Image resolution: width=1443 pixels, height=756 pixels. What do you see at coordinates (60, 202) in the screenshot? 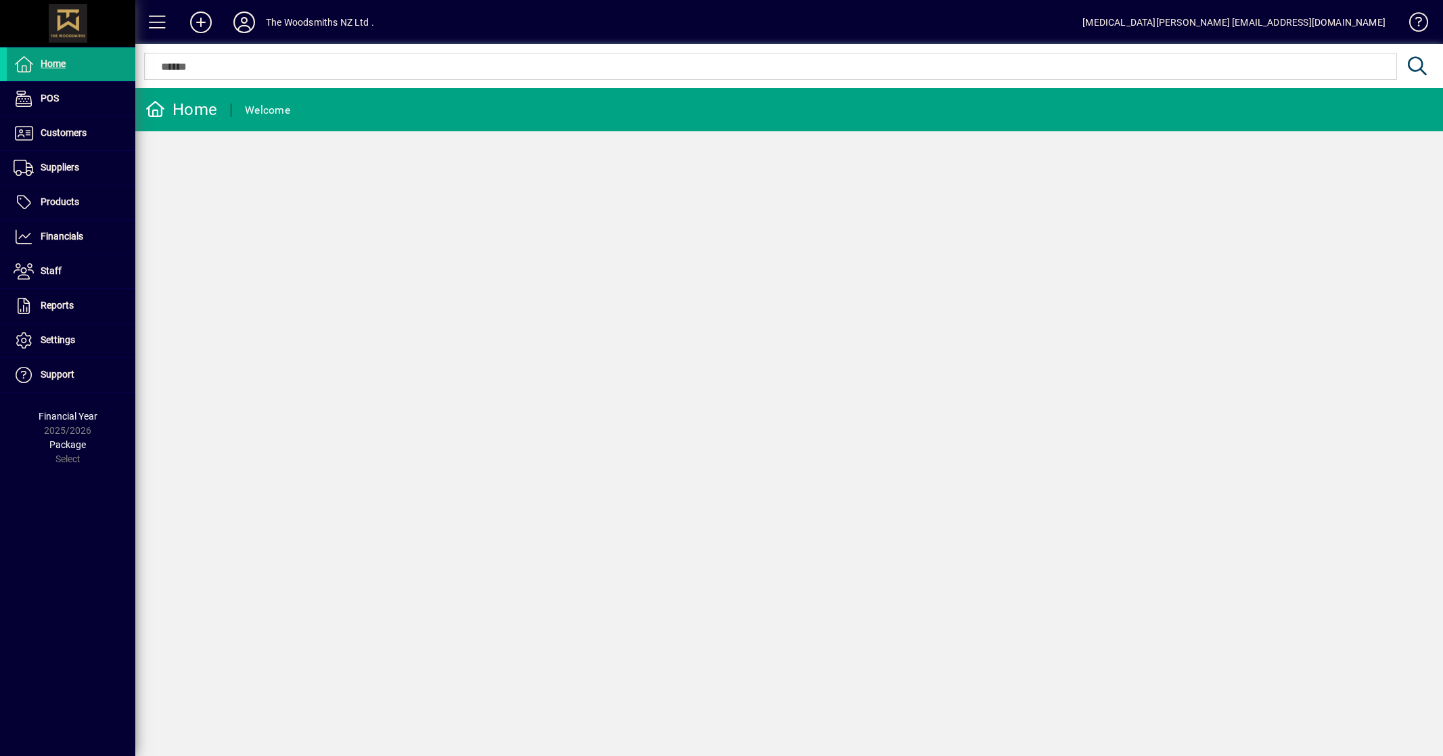
I see `span: Products` at bounding box center [60, 202].